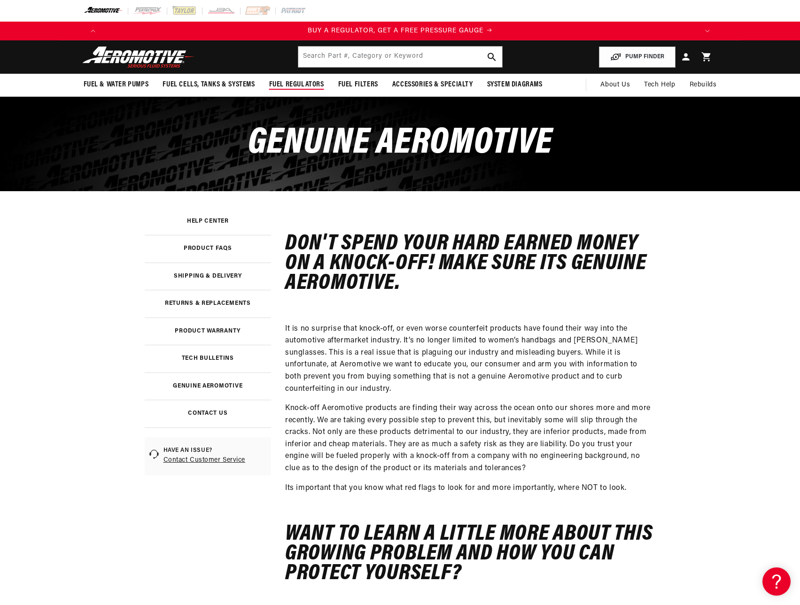 This screenshot has height=605, width=800. I want to click on h3: Contact Us, so click(208, 414).